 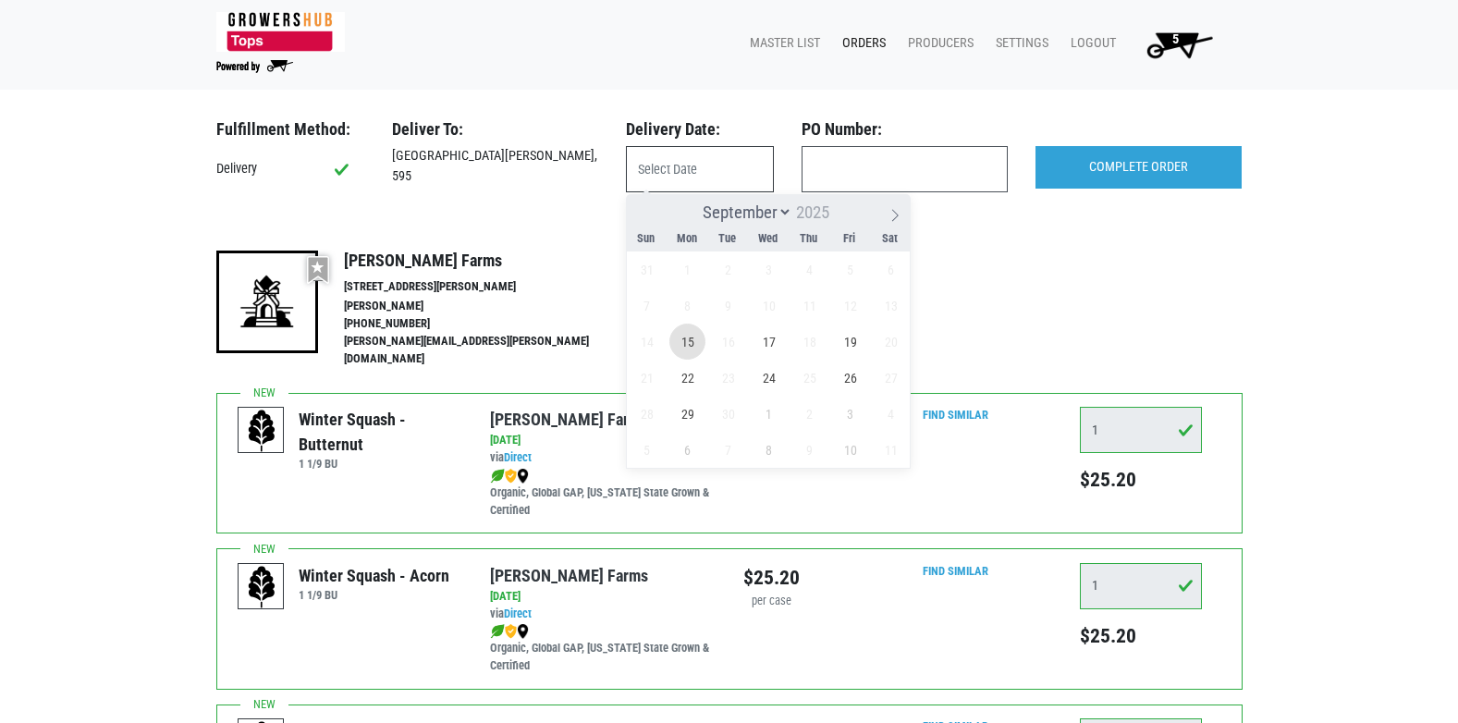 I want to click on span: September 25, 2025, so click(x=809, y=377).